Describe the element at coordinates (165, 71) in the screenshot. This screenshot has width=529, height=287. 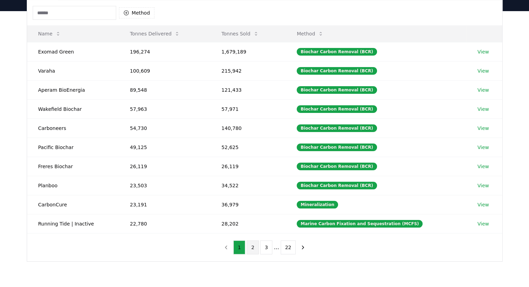
I see `td: 100,609` at that location.